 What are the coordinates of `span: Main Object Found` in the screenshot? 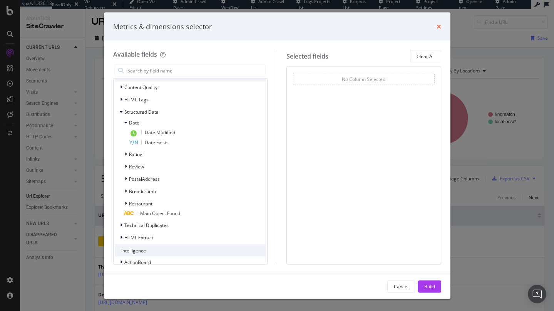 It's located at (160, 213).